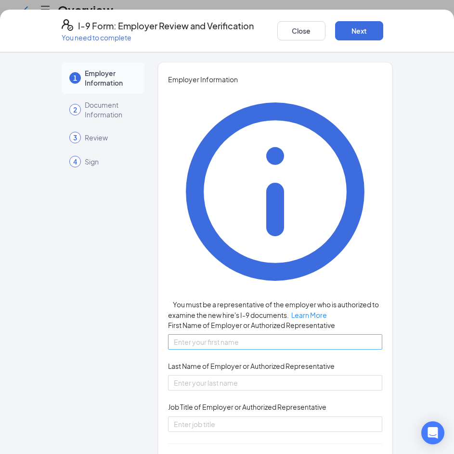  Describe the element at coordinates (75, 110) in the screenshot. I see `span: 2` at that location.